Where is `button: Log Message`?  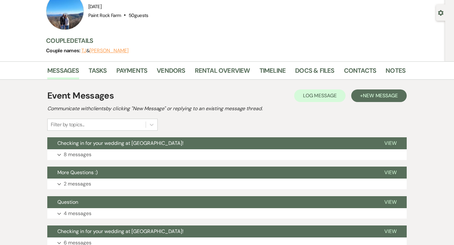 button: Log Message is located at coordinates (320, 96).